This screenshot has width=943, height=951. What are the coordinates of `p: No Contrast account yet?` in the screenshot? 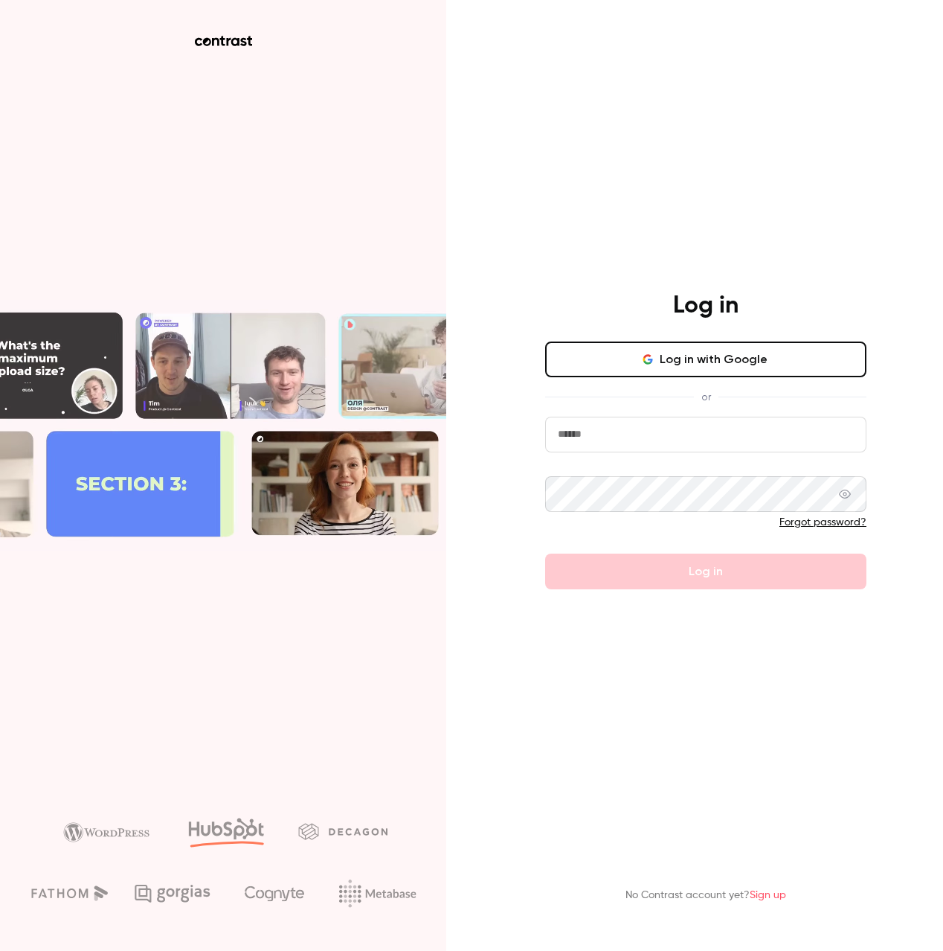 It's located at (706, 895).